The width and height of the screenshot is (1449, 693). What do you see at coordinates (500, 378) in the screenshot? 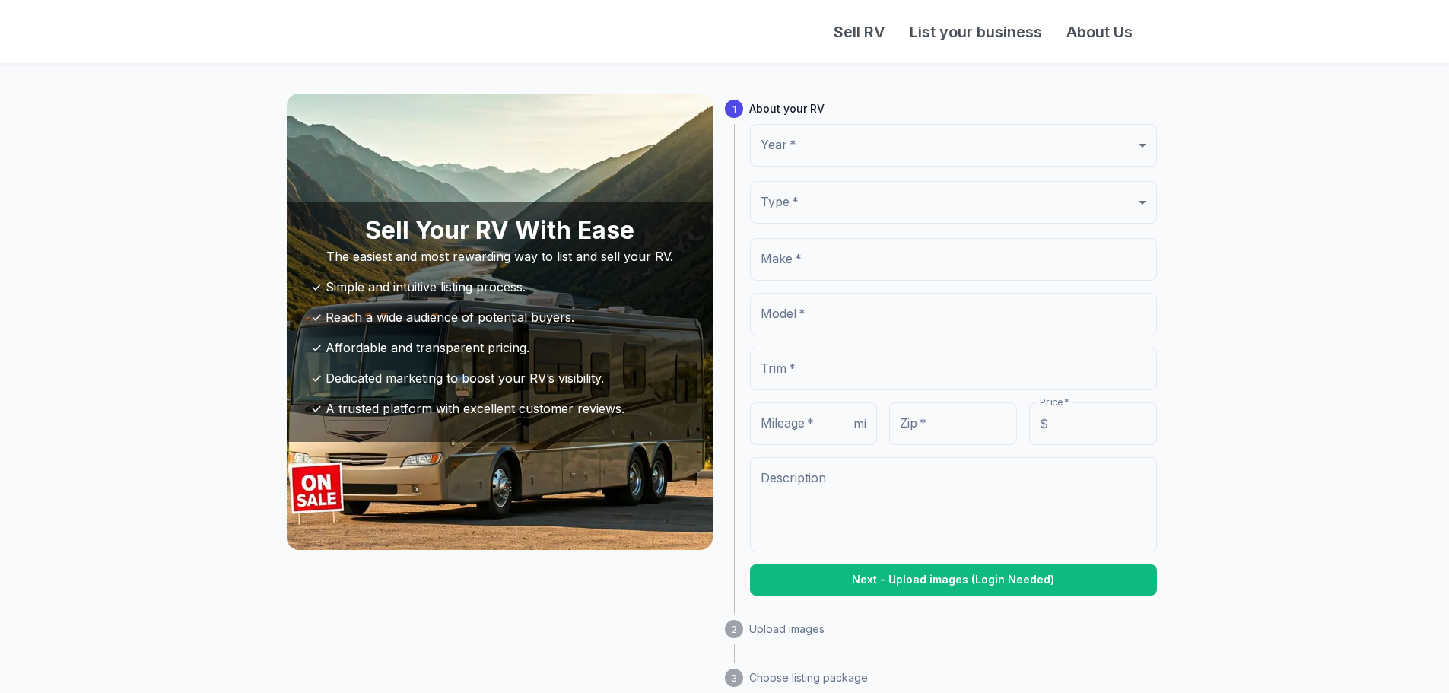
I see `li: ✓ Dedicated marketing to boost your RV’s visibility.` at bounding box center [500, 378].